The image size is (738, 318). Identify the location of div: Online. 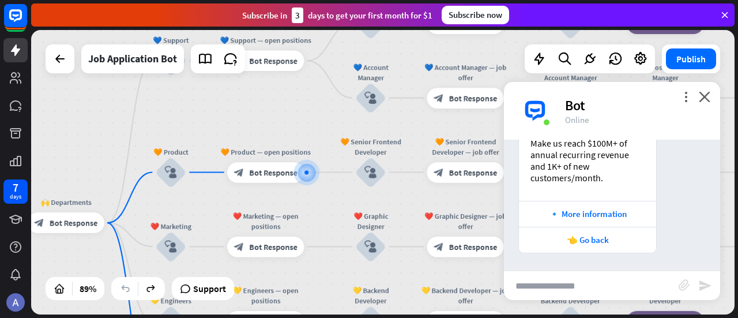
(635, 119).